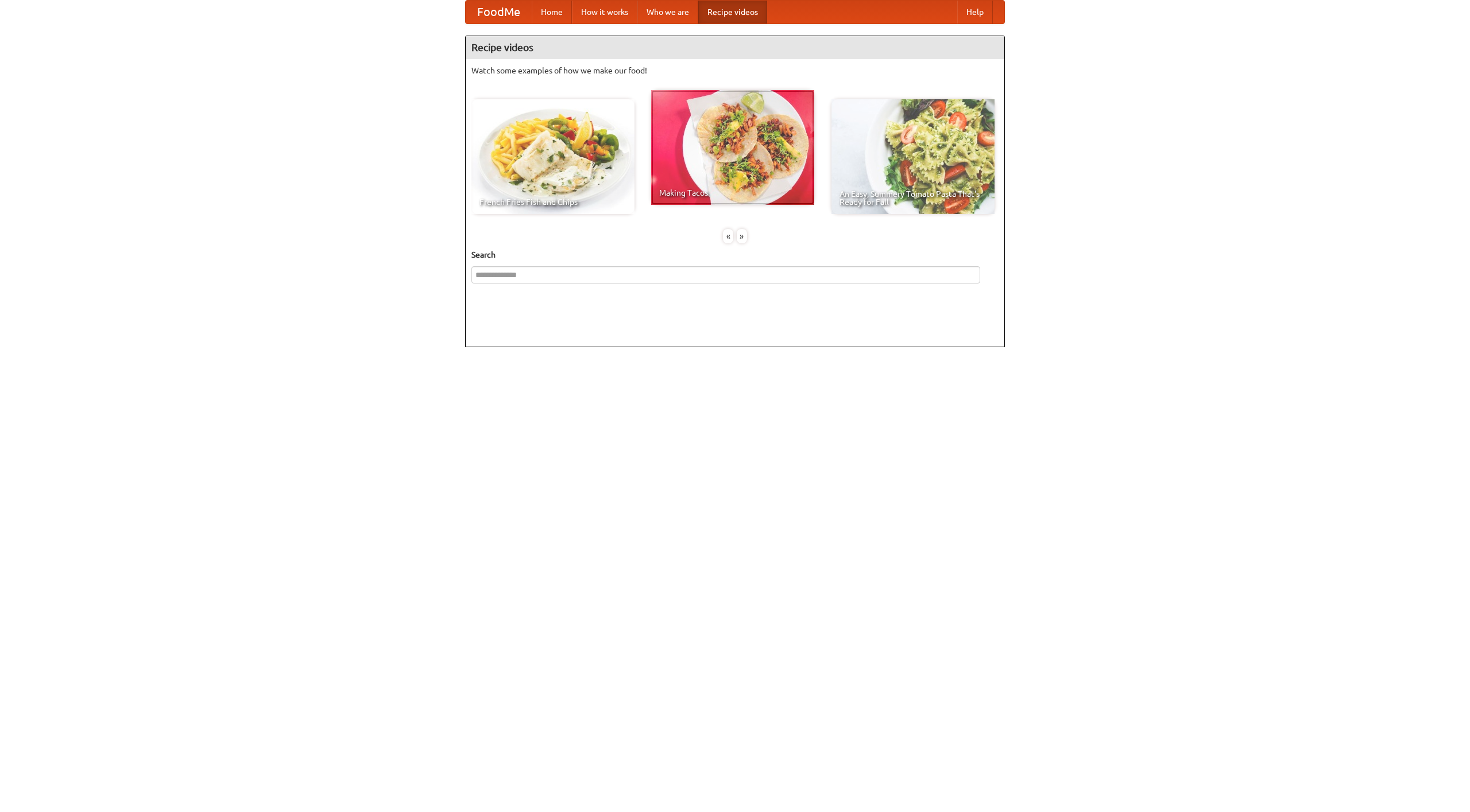  Describe the element at coordinates (733, 193) in the screenshot. I see `span: Making Tacos` at that location.